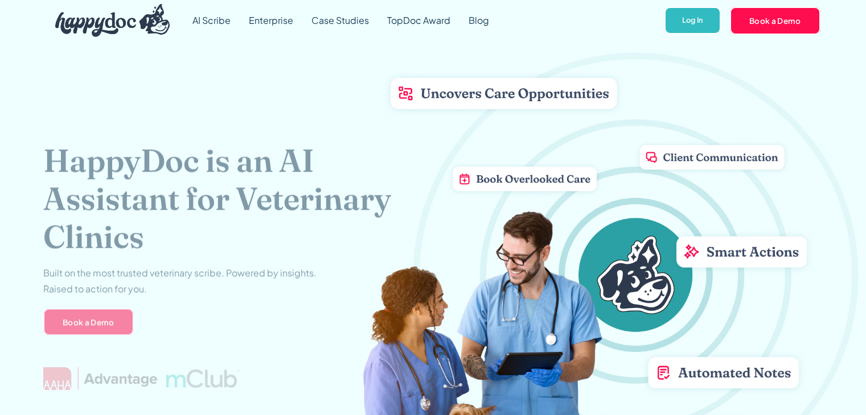  I want to click on h1: HappyDoc is an AI Assistant for Veterinary Clinics, so click(219, 199).